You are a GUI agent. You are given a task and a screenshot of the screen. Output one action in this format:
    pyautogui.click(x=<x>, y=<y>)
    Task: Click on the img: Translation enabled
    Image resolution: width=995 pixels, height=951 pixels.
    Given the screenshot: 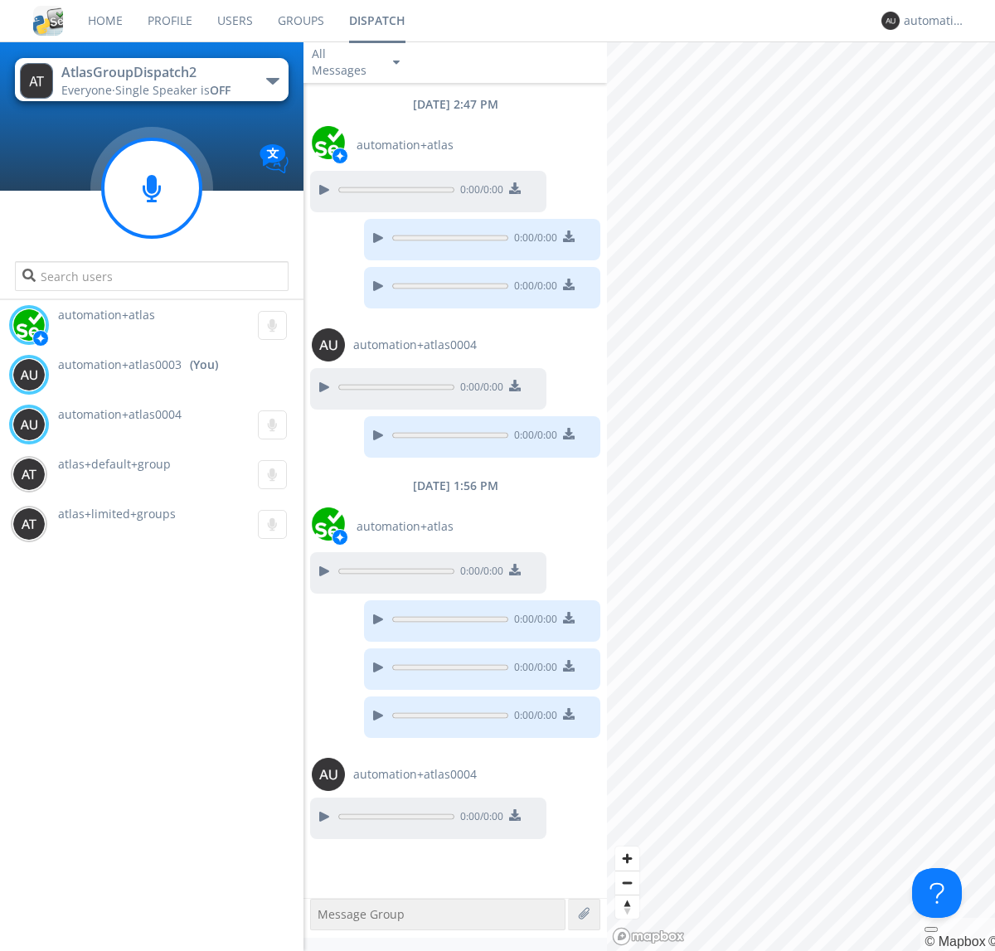 What is the action you would take?
    pyautogui.click(x=274, y=158)
    